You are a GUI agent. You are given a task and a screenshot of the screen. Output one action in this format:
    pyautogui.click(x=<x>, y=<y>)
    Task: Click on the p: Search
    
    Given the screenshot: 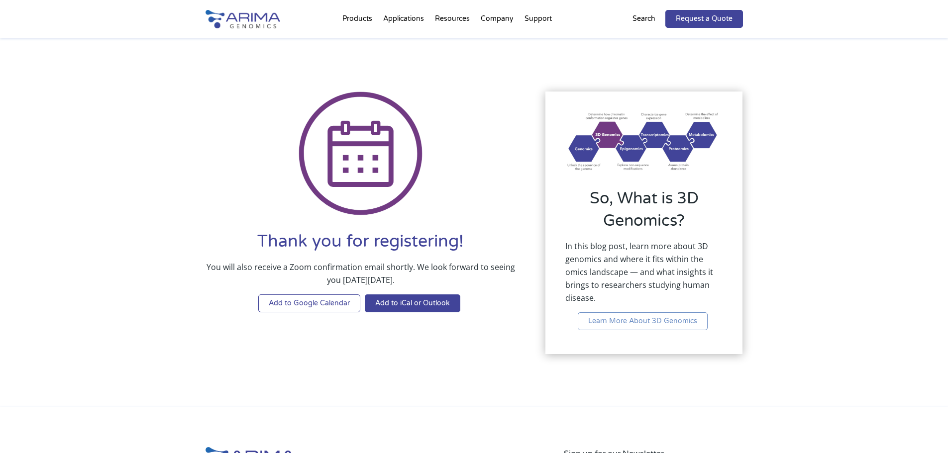 What is the action you would take?
    pyautogui.click(x=644, y=19)
    